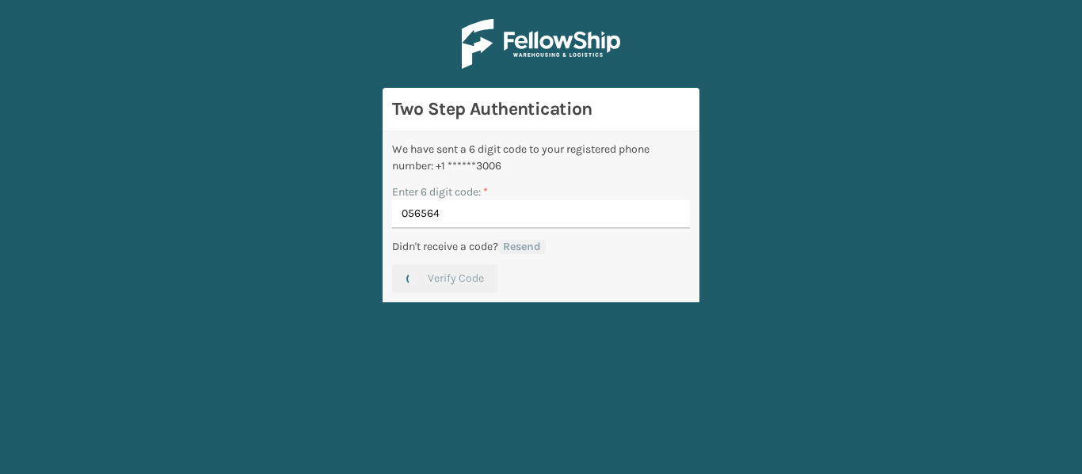 The image size is (1082, 474). What do you see at coordinates (439, 192) in the screenshot?
I see `label: Enter 6 digit code:` at bounding box center [439, 192].